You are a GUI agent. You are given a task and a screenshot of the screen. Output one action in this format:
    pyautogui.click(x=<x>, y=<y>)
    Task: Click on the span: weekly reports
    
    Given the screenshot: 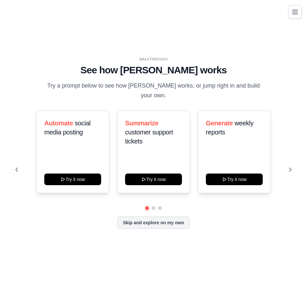 What is the action you would take?
    pyautogui.click(x=229, y=128)
    